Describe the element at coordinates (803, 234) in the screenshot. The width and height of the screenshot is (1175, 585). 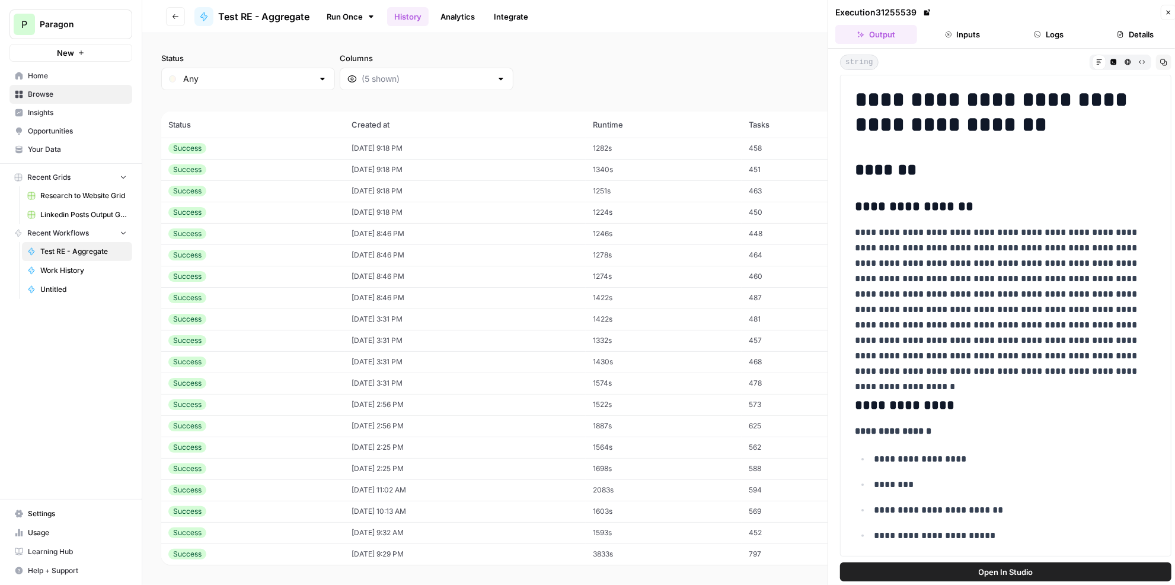
I see `td: 448` at that location.